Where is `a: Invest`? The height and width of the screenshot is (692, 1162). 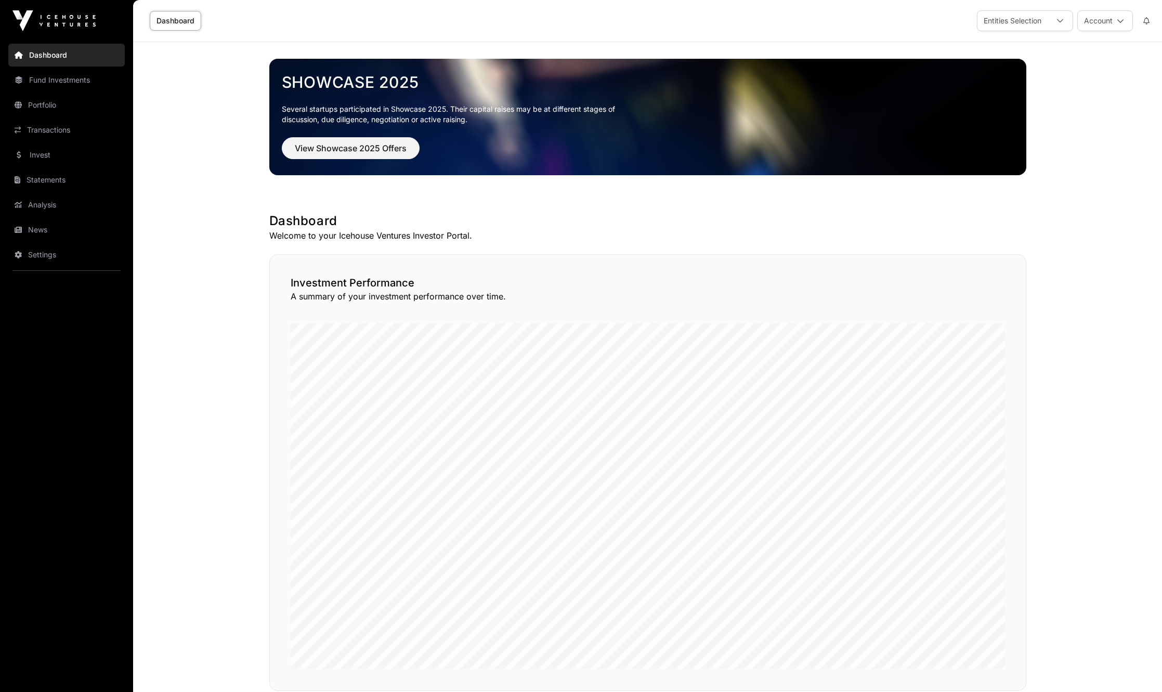 a: Invest is located at coordinates (67, 155).